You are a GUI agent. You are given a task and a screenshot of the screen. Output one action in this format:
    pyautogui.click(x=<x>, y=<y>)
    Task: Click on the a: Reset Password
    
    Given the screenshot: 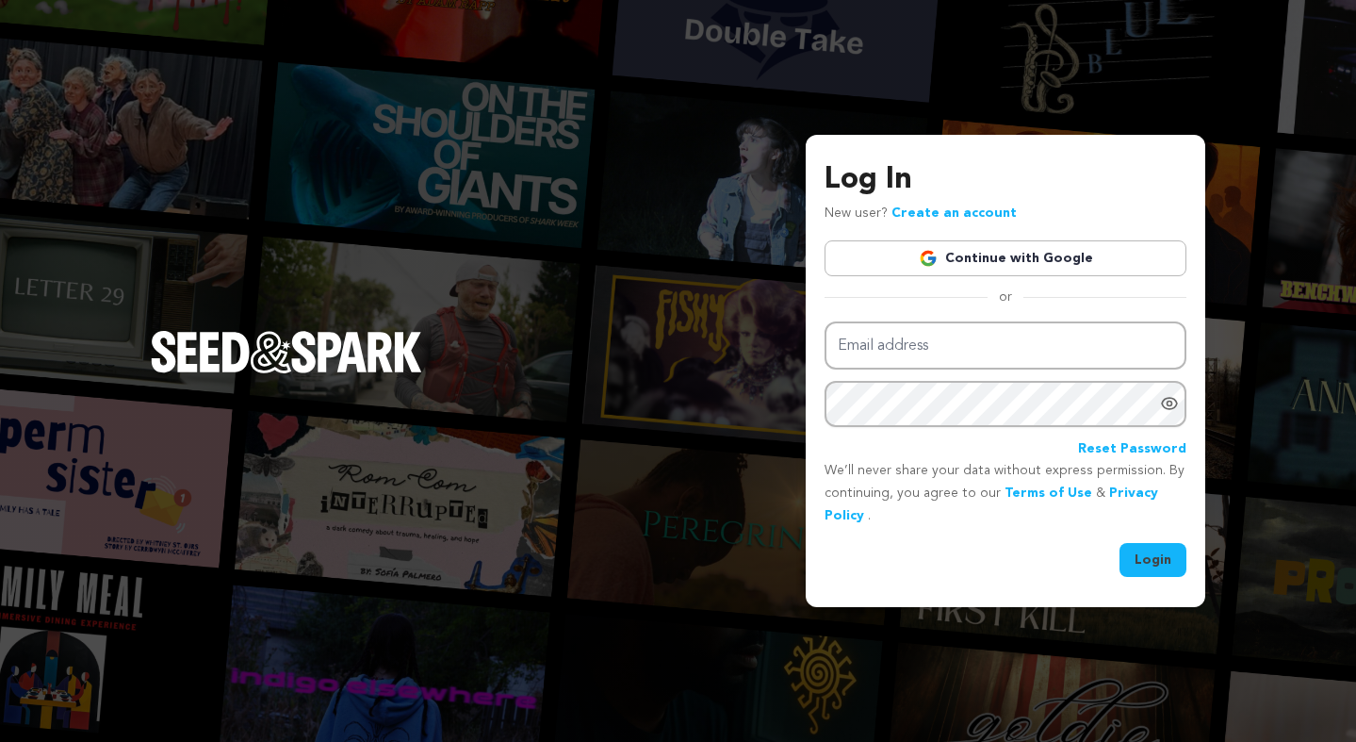 What is the action you would take?
    pyautogui.click(x=1132, y=450)
    